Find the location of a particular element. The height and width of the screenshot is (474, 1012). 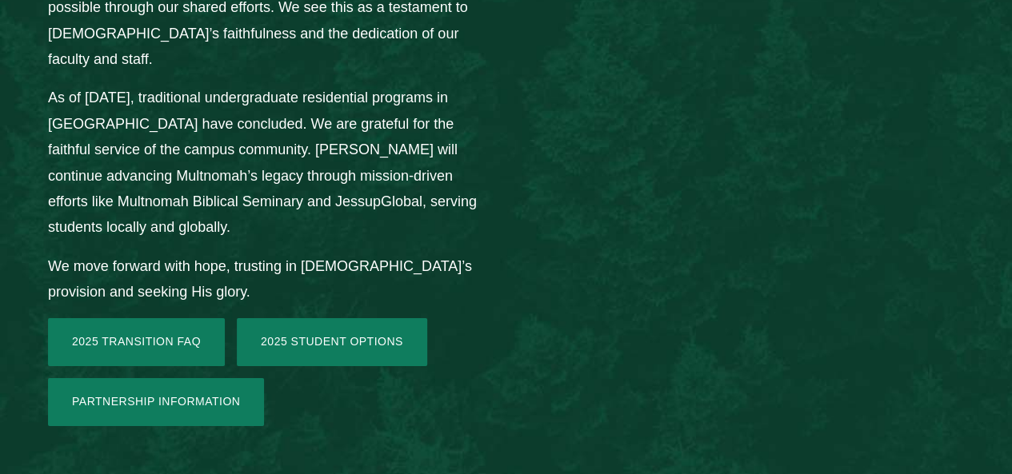

a: 2025 Transition FAQ is located at coordinates (136, 342).